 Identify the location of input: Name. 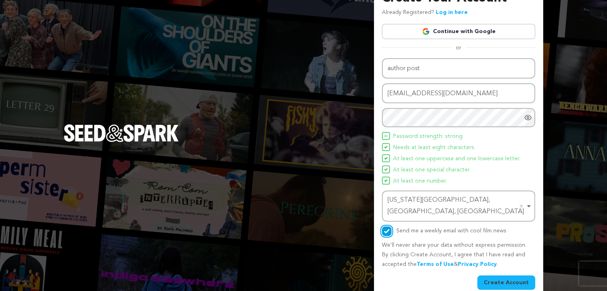
(459, 68).